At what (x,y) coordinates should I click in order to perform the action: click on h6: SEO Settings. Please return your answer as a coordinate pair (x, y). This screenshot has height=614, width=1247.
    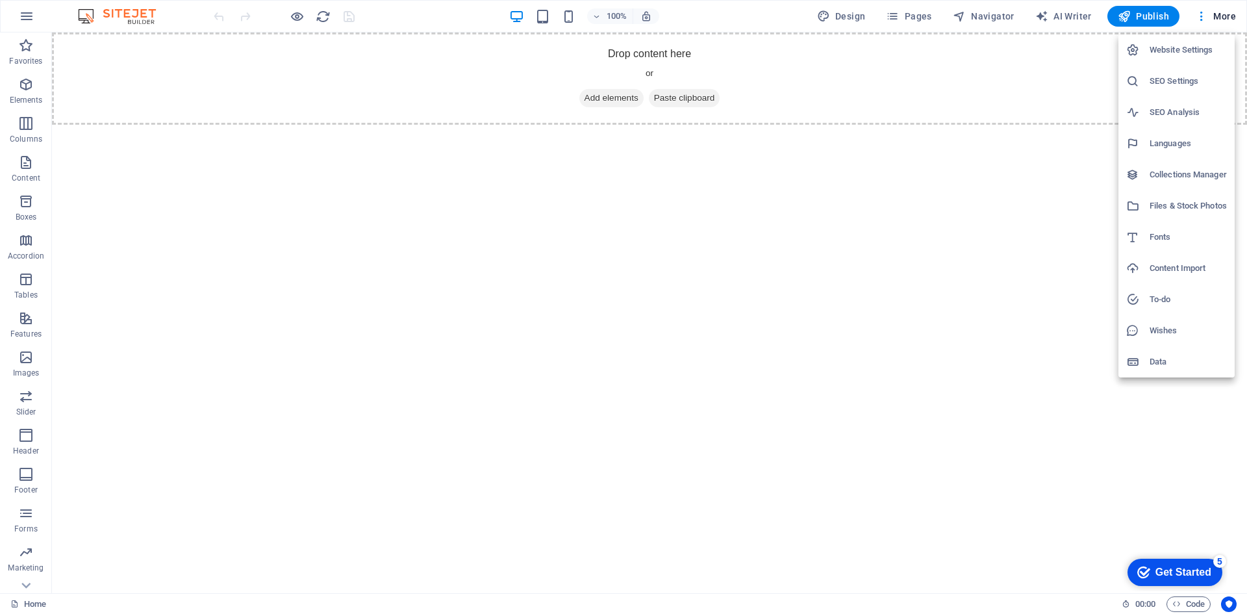
    Looking at the image, I should click on (1188, 81).